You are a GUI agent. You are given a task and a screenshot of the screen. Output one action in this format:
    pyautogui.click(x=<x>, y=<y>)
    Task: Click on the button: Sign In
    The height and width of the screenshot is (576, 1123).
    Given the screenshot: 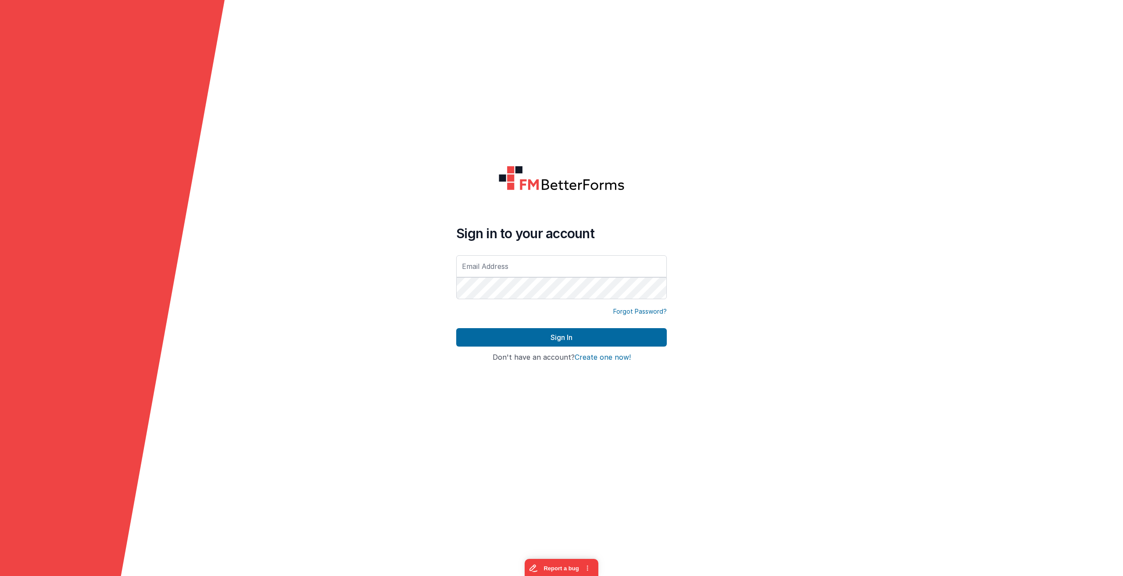 What is the action you would take?
    pyautogui.click(x=562, y=337)
    